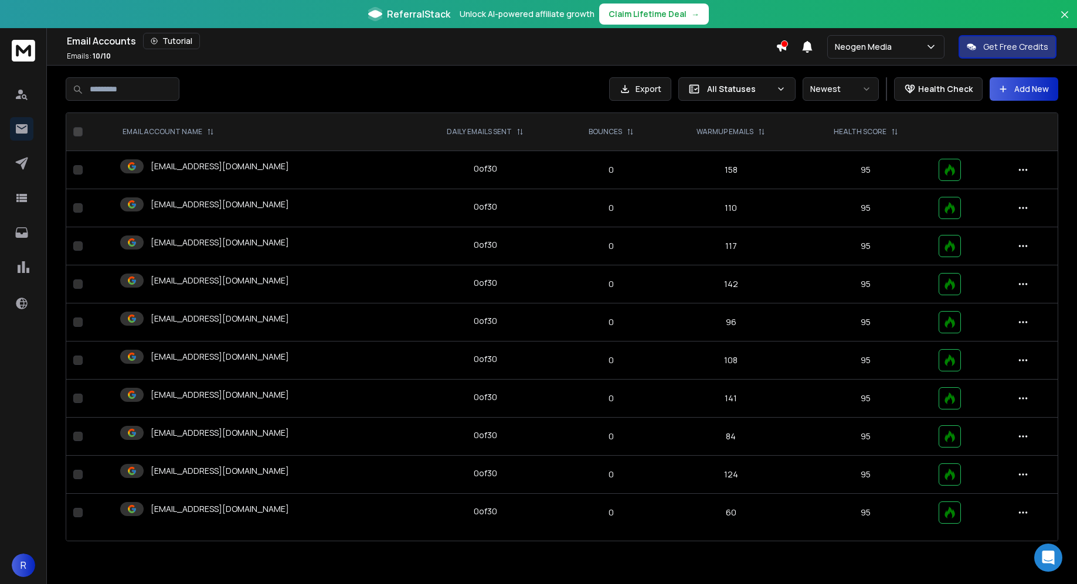 The image size is (1077, 584). Describe the element at coordinates (640, 89) in the screenshot. I see `button: Export` at that location.